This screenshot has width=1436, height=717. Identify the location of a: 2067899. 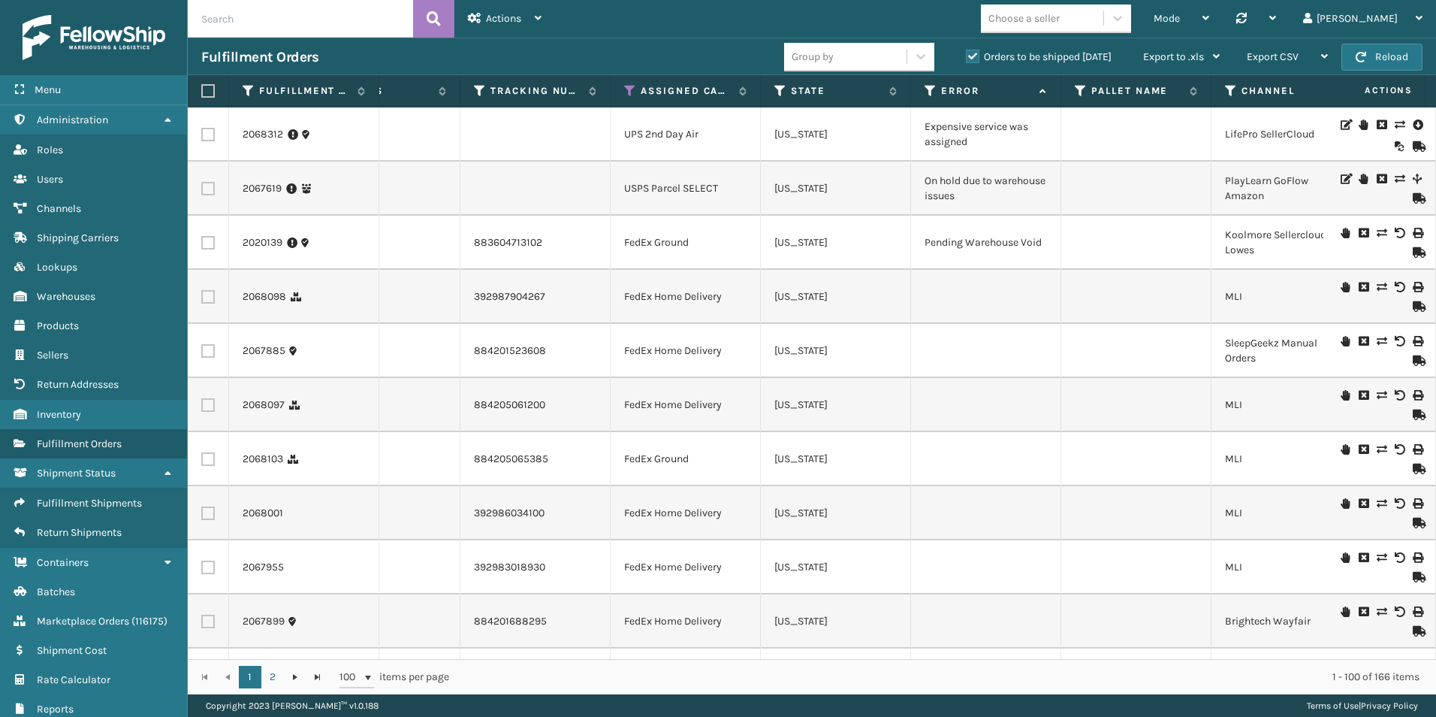
(264, 621).